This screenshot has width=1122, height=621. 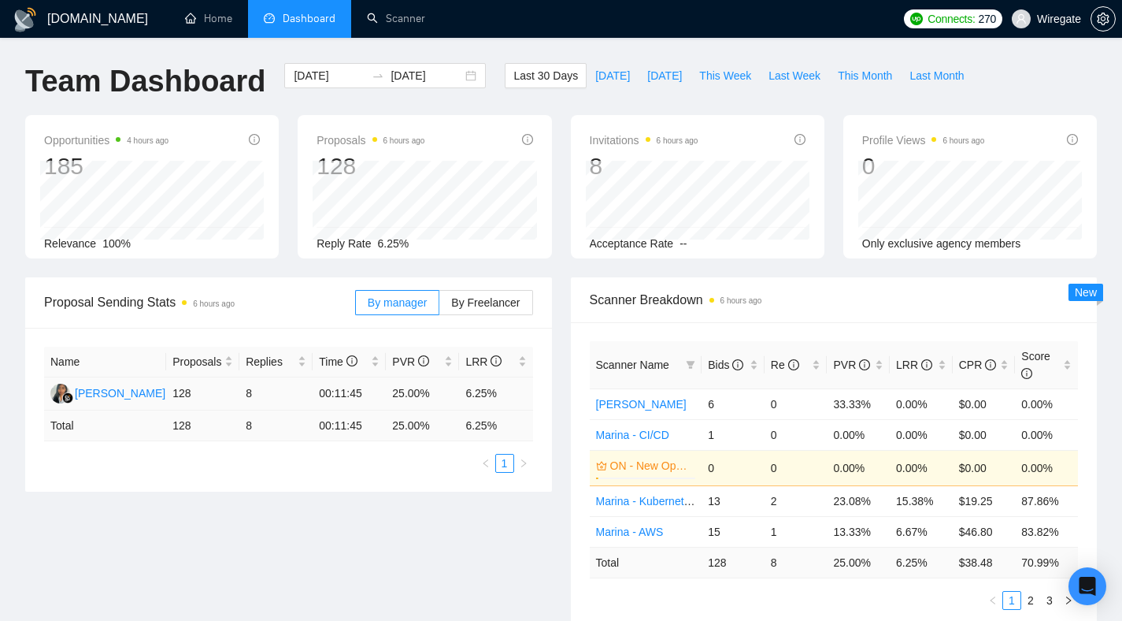 What do you see at coordinates (105, 361) in the screenshot?
I see `th: Name` at bounding box center [105, 361].